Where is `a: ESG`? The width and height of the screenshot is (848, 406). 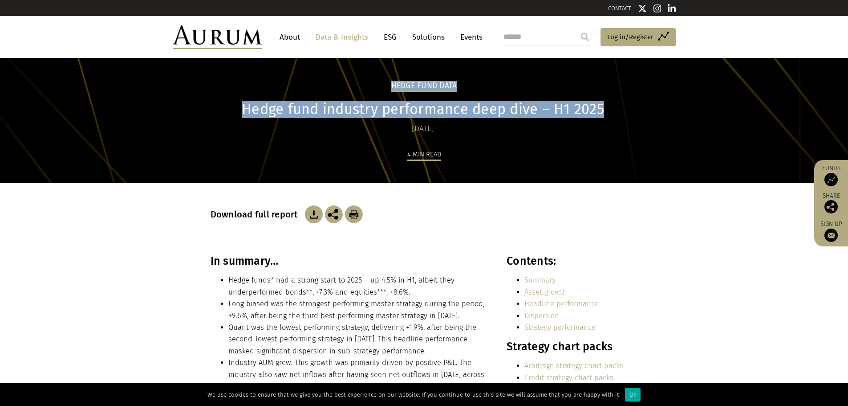 a: ESG is located at coordinates (390, 37).